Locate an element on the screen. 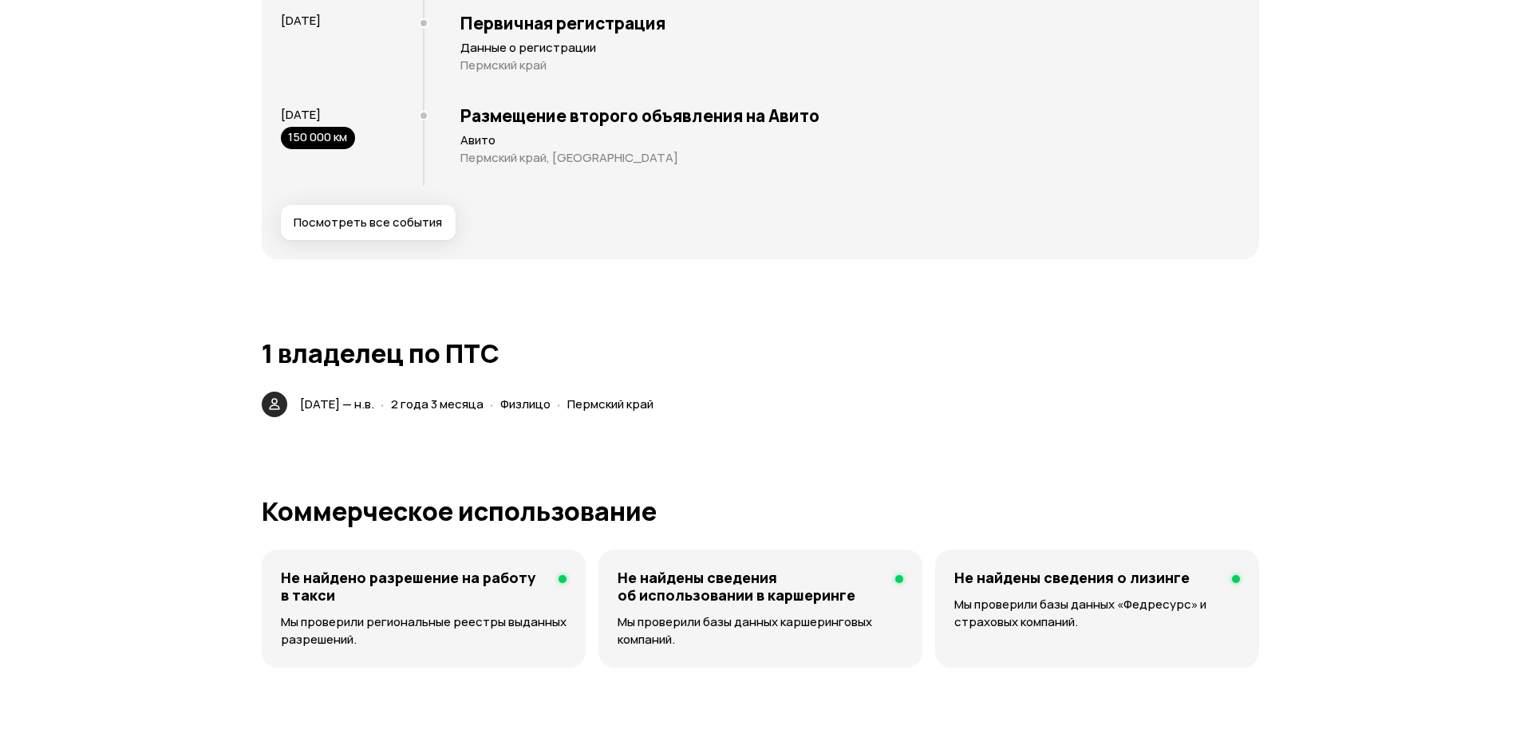 The image size is (1520, 733). button: Посмотреть все события is located at coordinates (368, 223).